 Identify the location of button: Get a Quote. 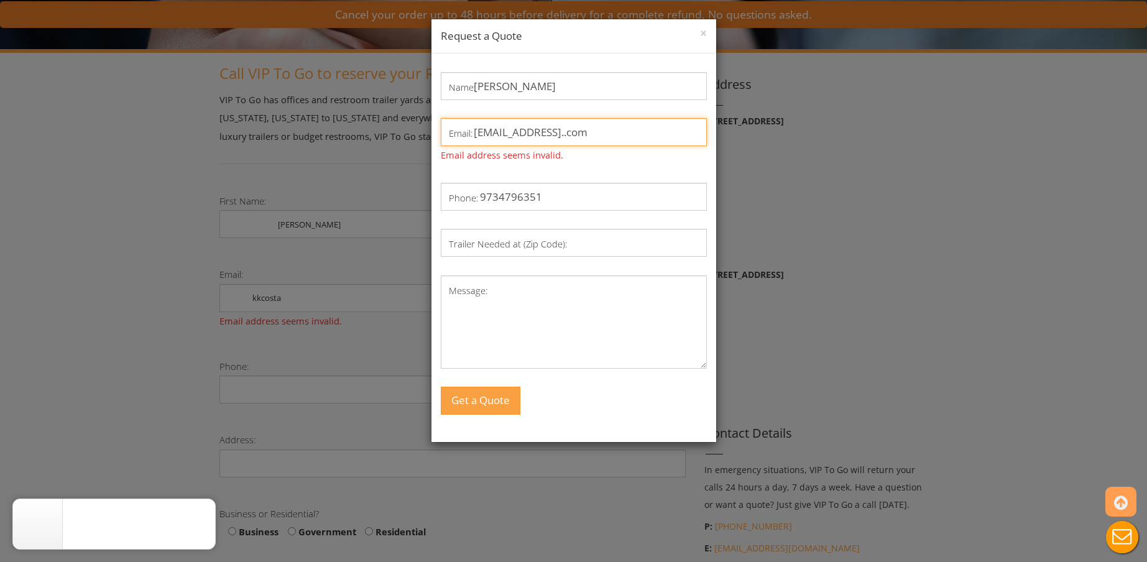
(481, 400).